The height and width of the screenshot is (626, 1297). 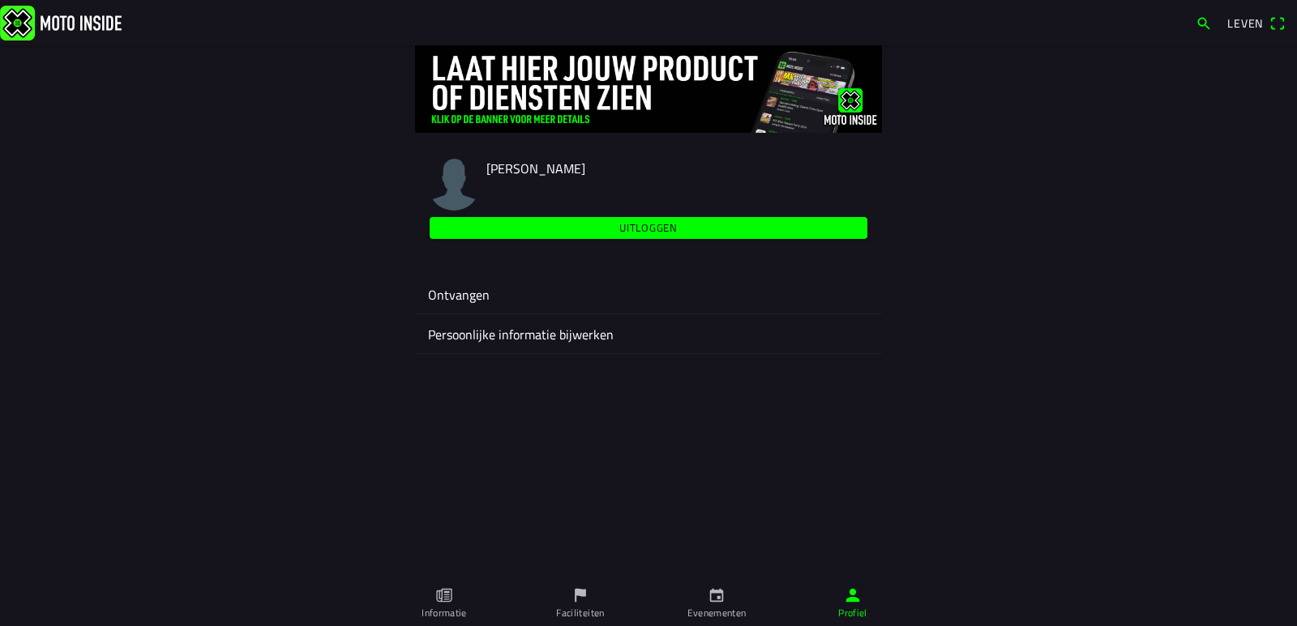 I want to click on font: Informatie, so click(x=444, y=613).